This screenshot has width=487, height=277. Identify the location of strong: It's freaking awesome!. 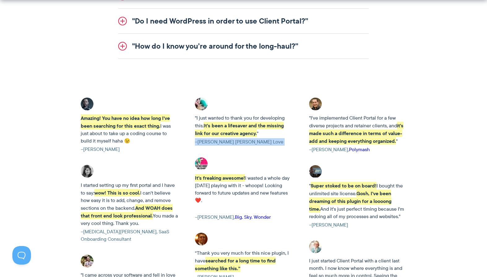
(220, 178).